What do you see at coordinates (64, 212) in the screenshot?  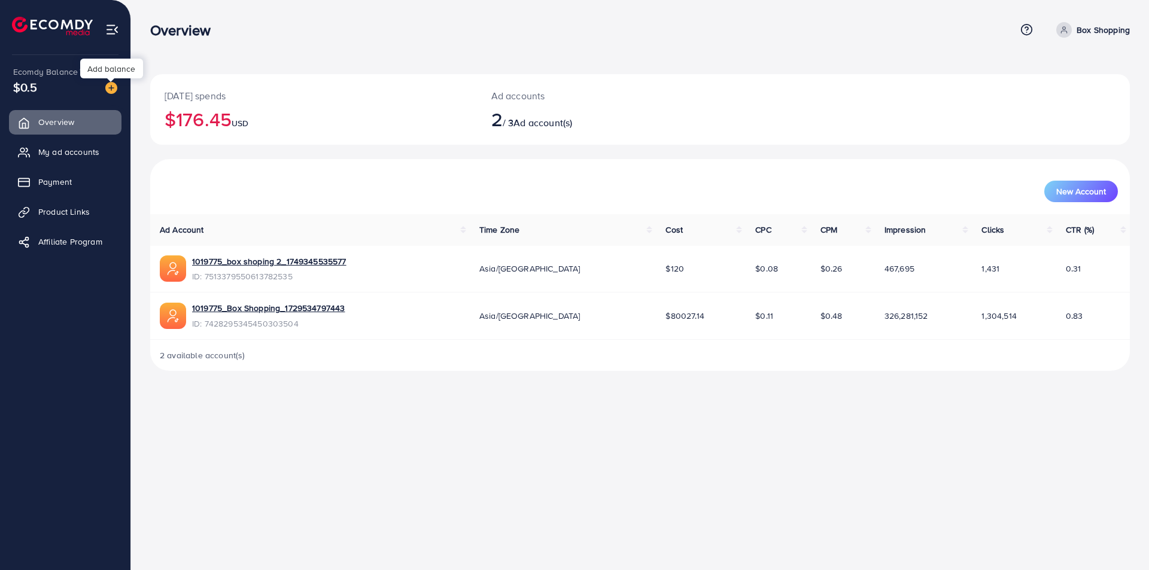 I see `span: Product Links` at bounding box center [64, 212].